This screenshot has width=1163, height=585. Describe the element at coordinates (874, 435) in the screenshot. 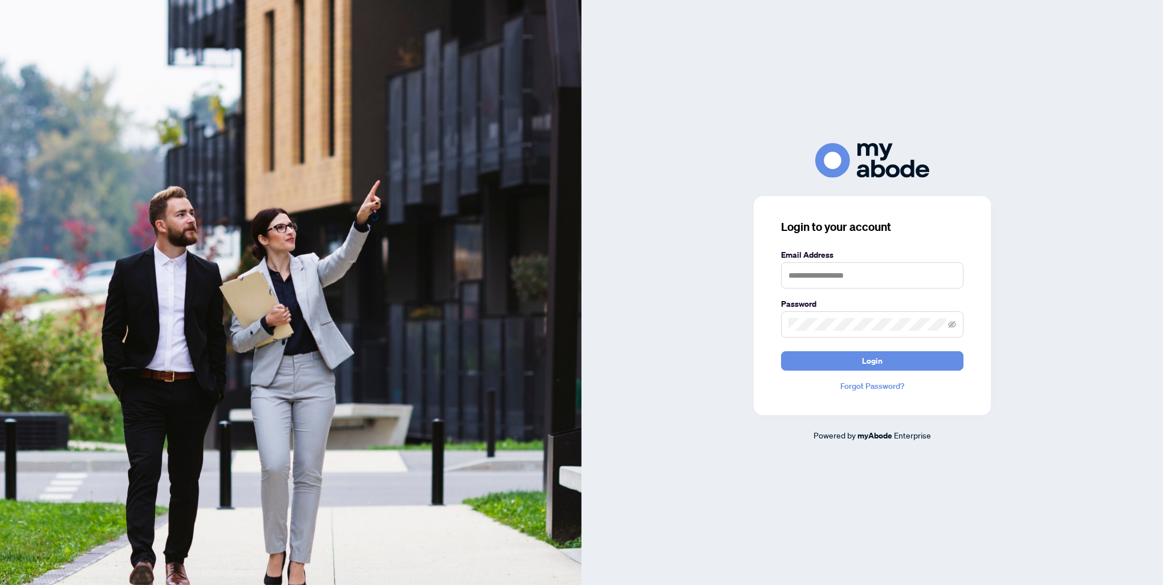

I see `a: myAbode` at that location.